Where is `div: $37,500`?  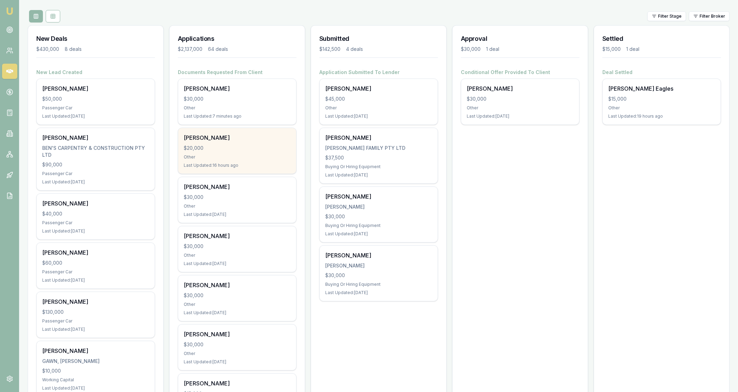 div: $37,500 is located at coordinates (378, 158).